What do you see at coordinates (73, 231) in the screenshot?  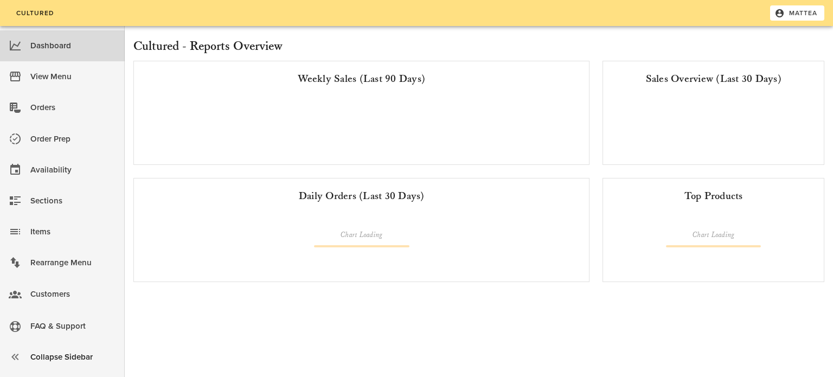 I see `div: Items` at bounding box center [73, 231].